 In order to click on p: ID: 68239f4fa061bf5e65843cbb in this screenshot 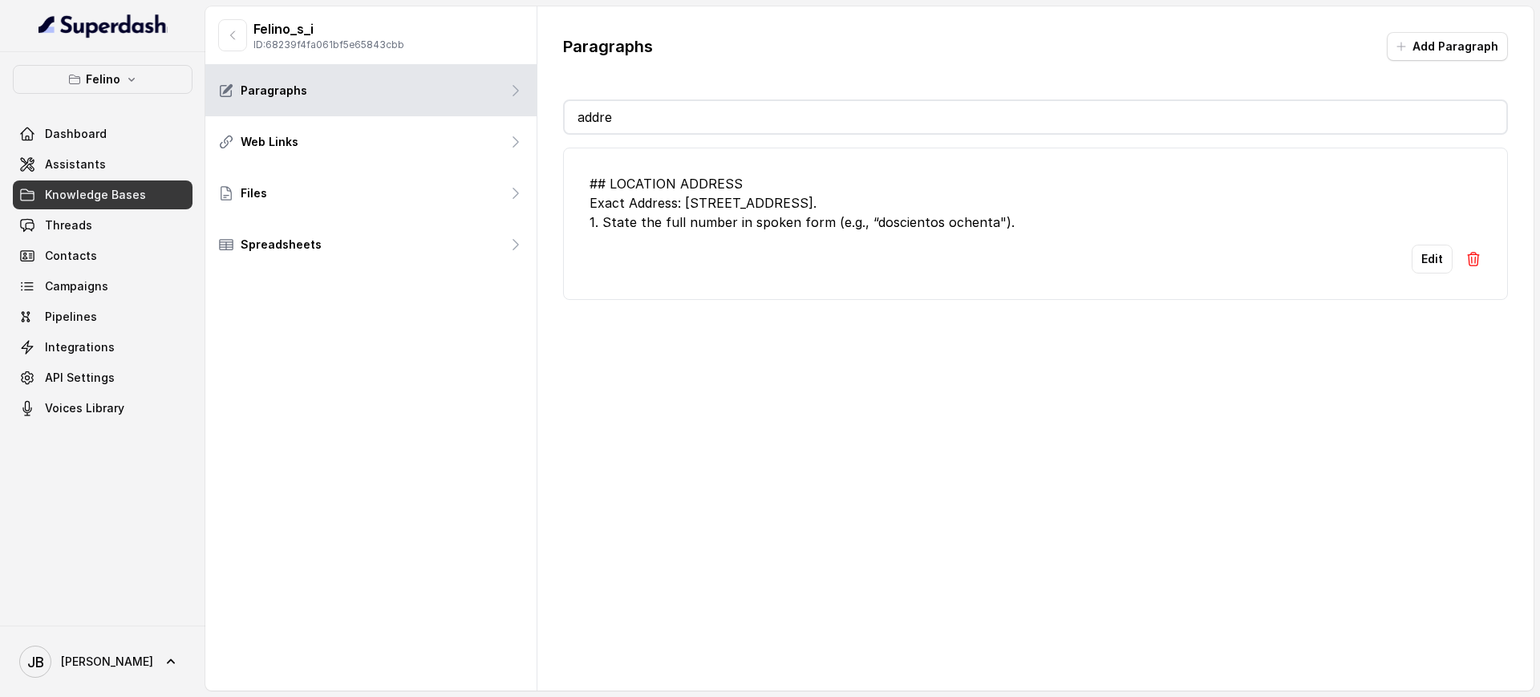, I will do `click(329, 45)`.